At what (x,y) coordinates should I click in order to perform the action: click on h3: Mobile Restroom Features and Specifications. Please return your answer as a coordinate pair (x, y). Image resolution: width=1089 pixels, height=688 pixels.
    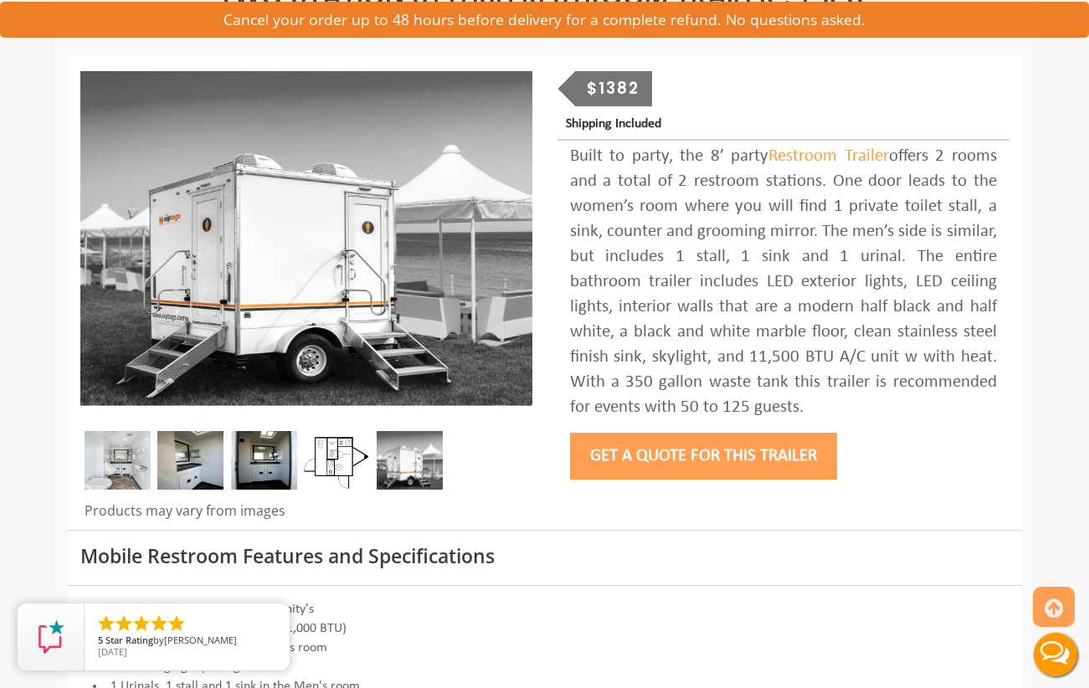
    Looking at the image, I should click on (545, 556).